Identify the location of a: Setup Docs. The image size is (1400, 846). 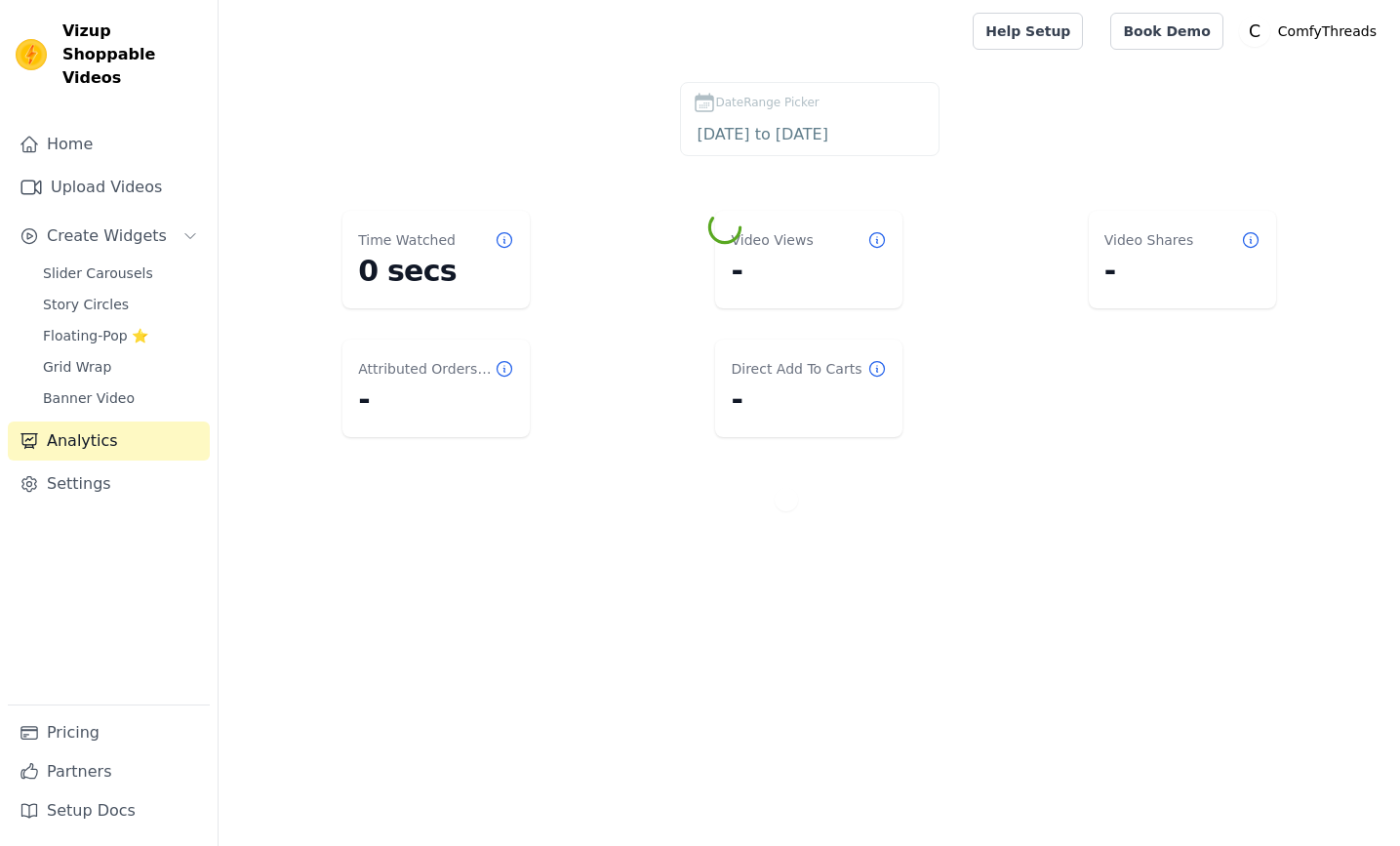
(109, 811).